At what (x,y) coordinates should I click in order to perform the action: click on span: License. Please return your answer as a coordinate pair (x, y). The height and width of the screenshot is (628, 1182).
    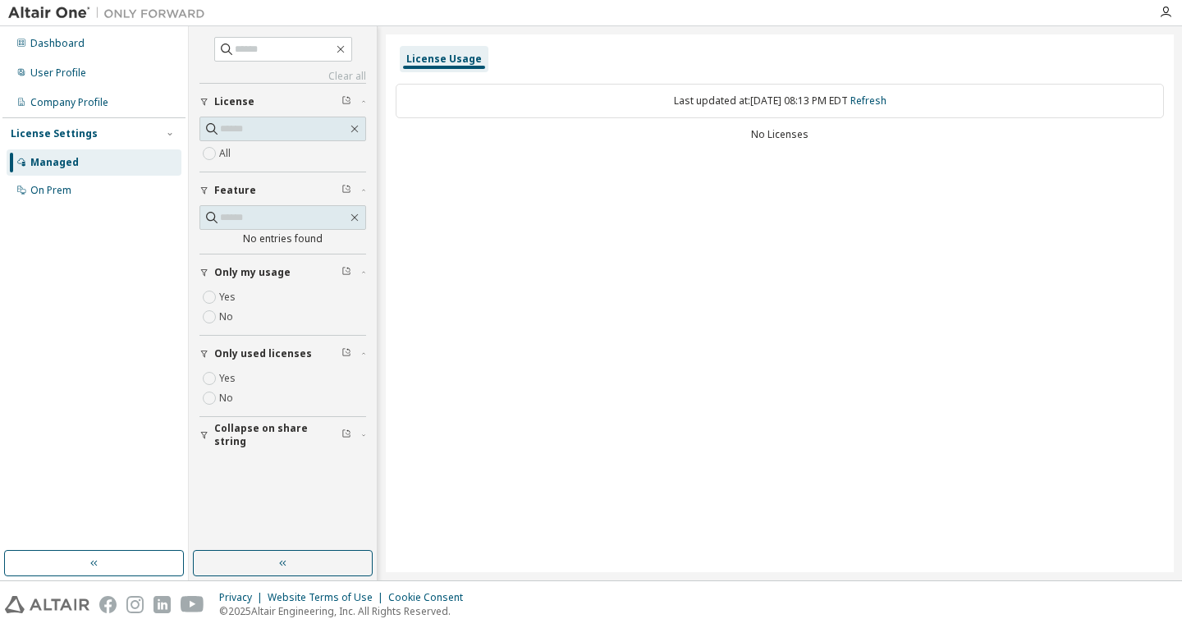
    Looking at the image, I should click on (234, 102).